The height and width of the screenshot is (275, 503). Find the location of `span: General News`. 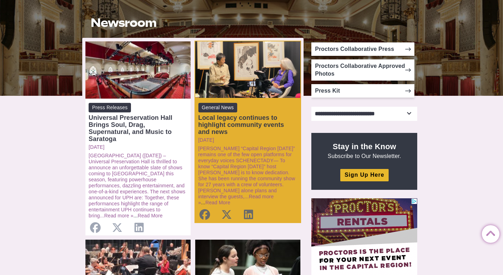

span: General News is located at coordinates (218, 107).